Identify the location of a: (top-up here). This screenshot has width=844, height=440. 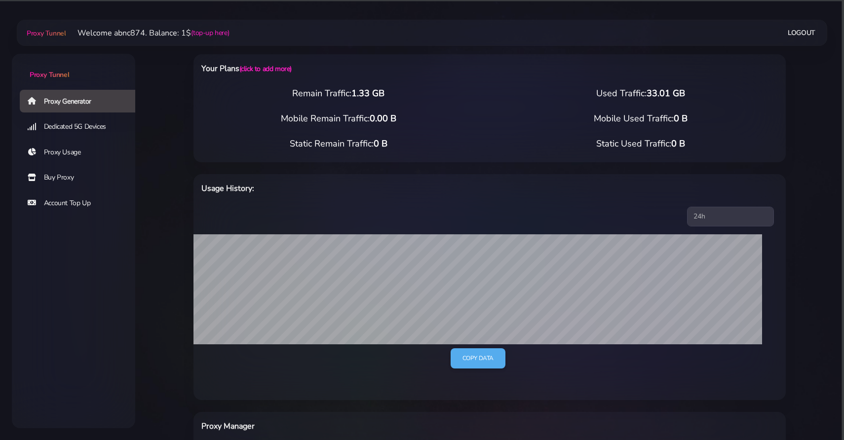
(210, 33).